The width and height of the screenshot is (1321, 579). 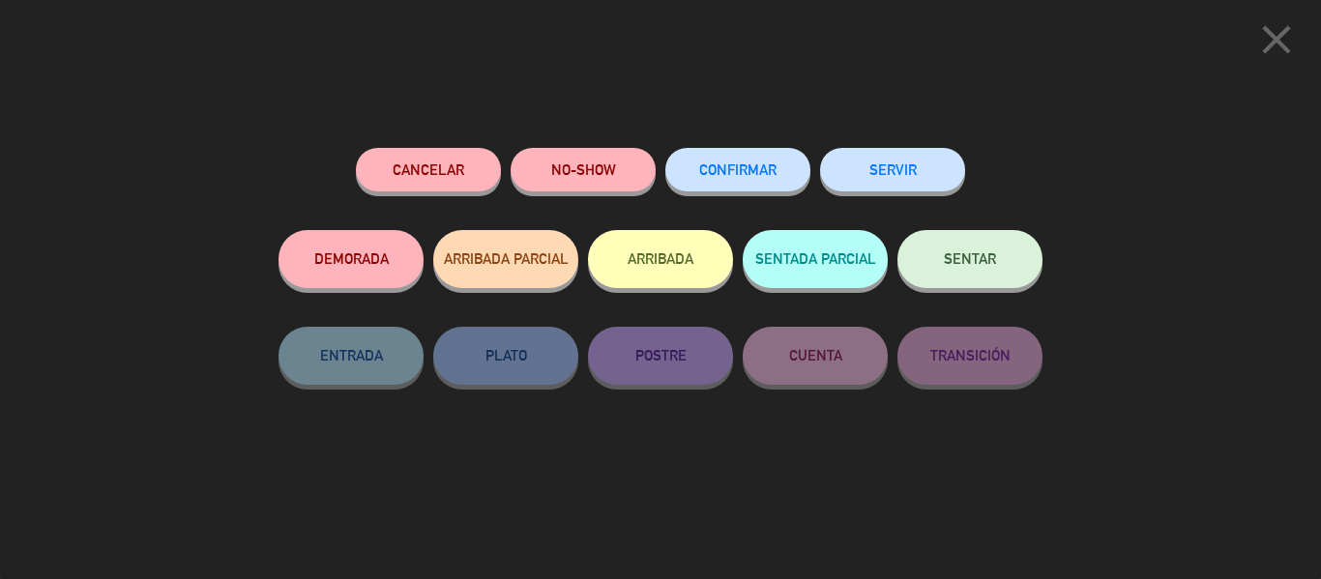 I want to click on button: close, so click(x=1277, y=43).